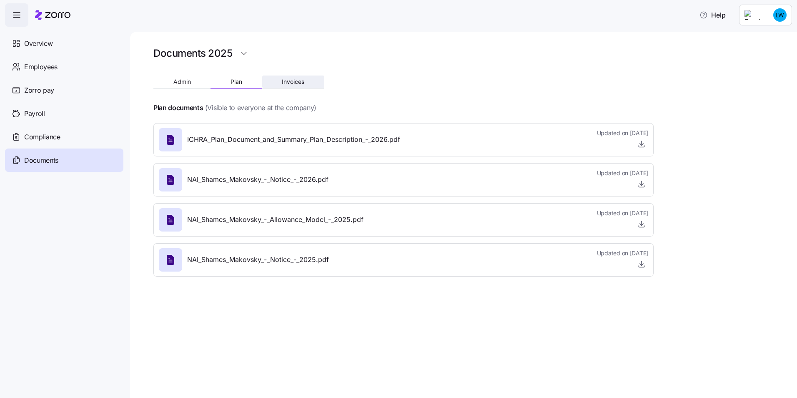 This screenshot has height=398, width=797. Describe the element at coordinates (193, 53) in the screenshot. I see `h1: Documents 2025` at that location.